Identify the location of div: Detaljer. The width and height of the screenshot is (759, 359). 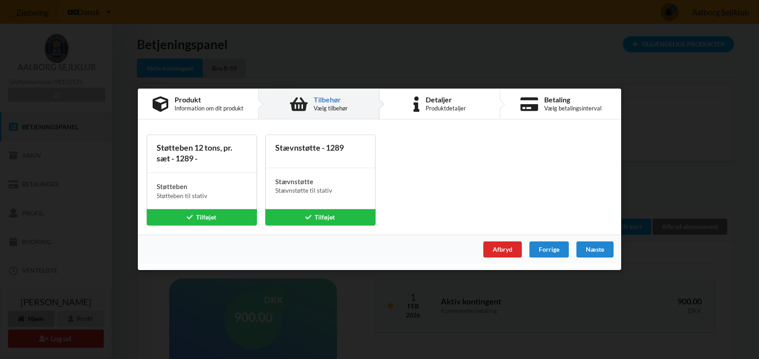
(446, 100).